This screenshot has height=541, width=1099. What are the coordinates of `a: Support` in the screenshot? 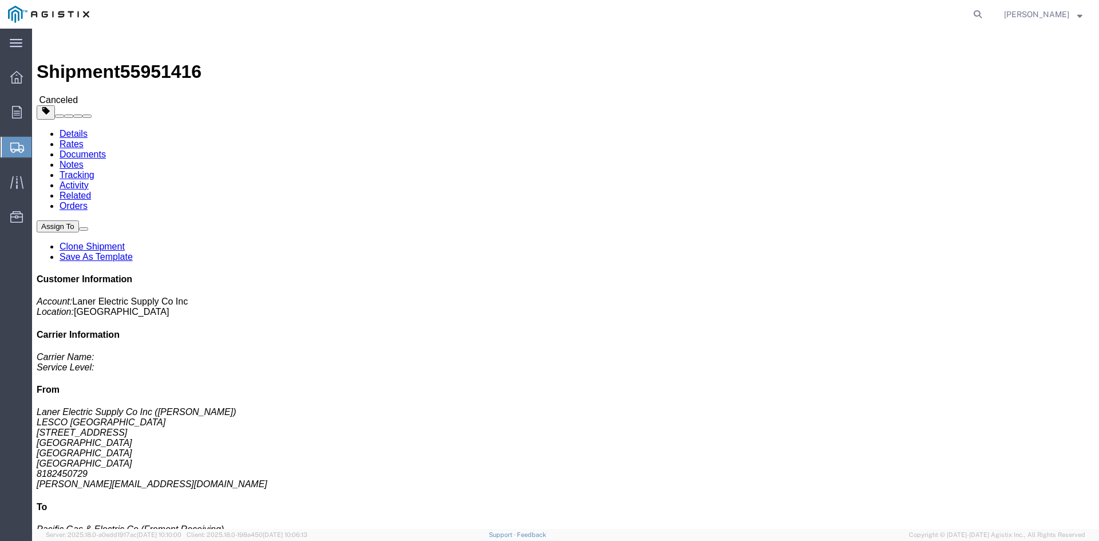 It's located at (503, 535).